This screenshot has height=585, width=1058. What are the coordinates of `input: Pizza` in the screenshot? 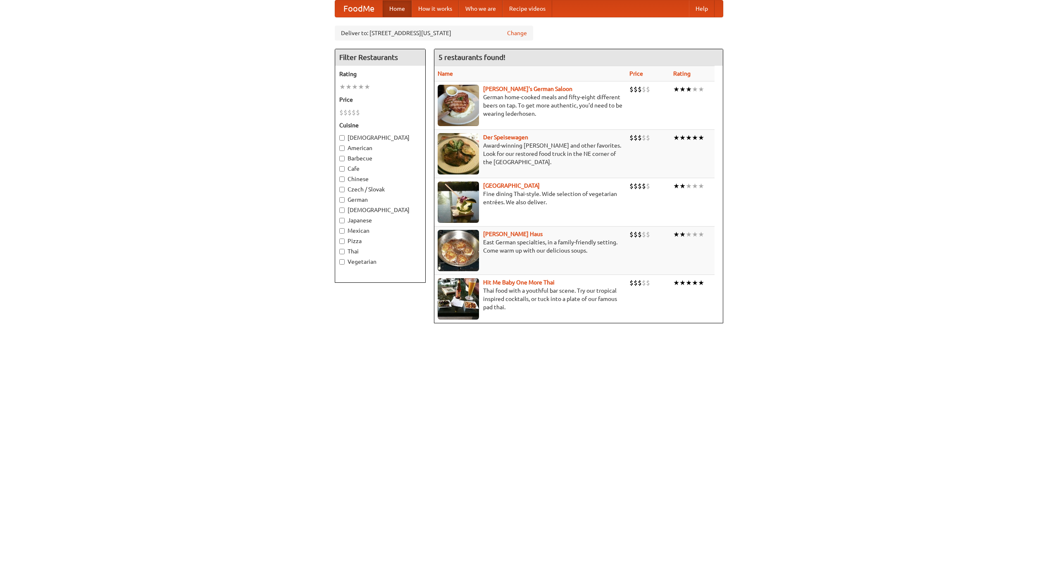 It's located at (342, 241).